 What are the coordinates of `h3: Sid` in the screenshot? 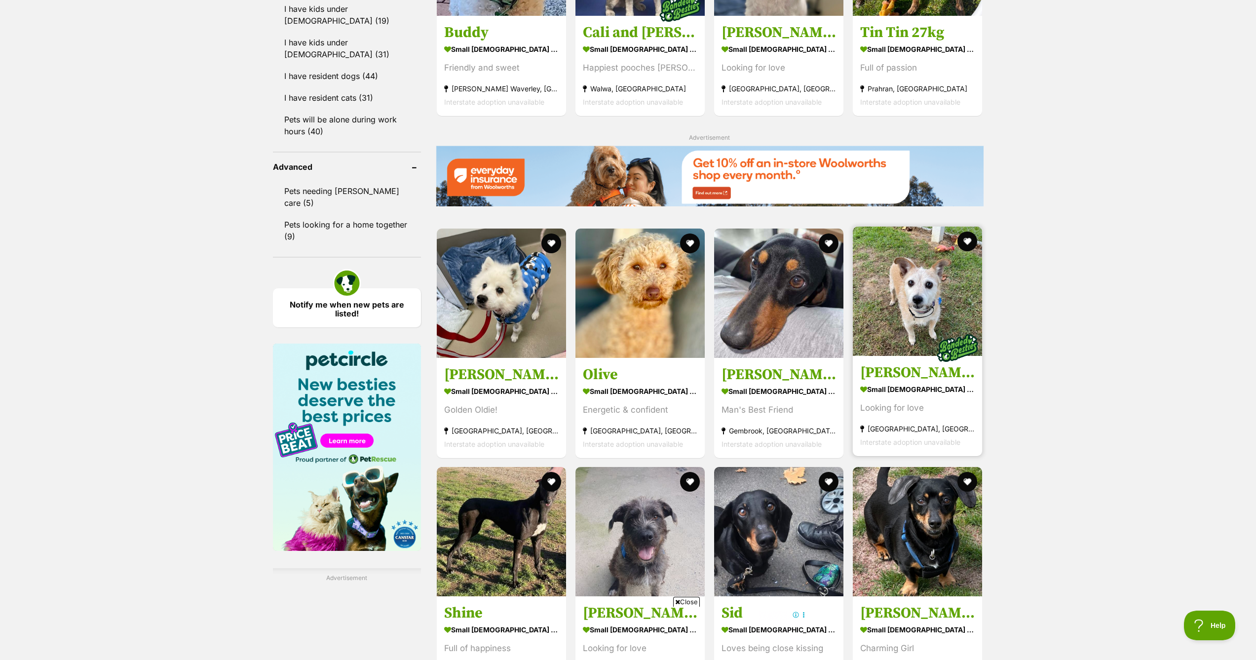 It's located at (779, 613).